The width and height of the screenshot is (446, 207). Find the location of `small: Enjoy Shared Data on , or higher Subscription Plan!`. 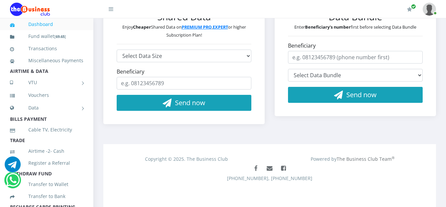

small: Enjoy Shared Data on , or higher Subscription Plan! is located at coordinates (184, 31).